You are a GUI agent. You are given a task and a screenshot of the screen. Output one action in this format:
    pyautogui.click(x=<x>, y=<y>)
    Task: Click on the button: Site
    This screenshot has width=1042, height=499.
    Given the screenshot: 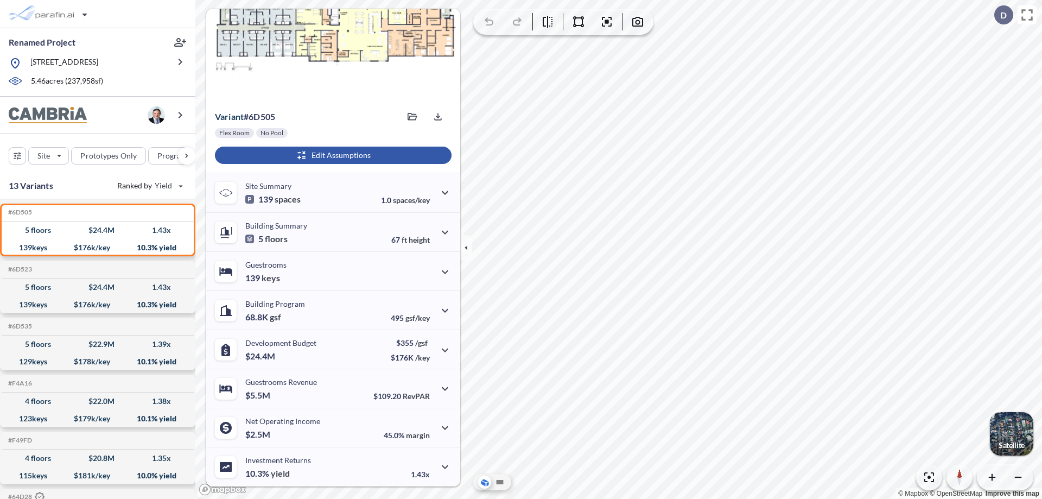 What is the action you would take?
    pyautogui.click(x=48, y=156)
    